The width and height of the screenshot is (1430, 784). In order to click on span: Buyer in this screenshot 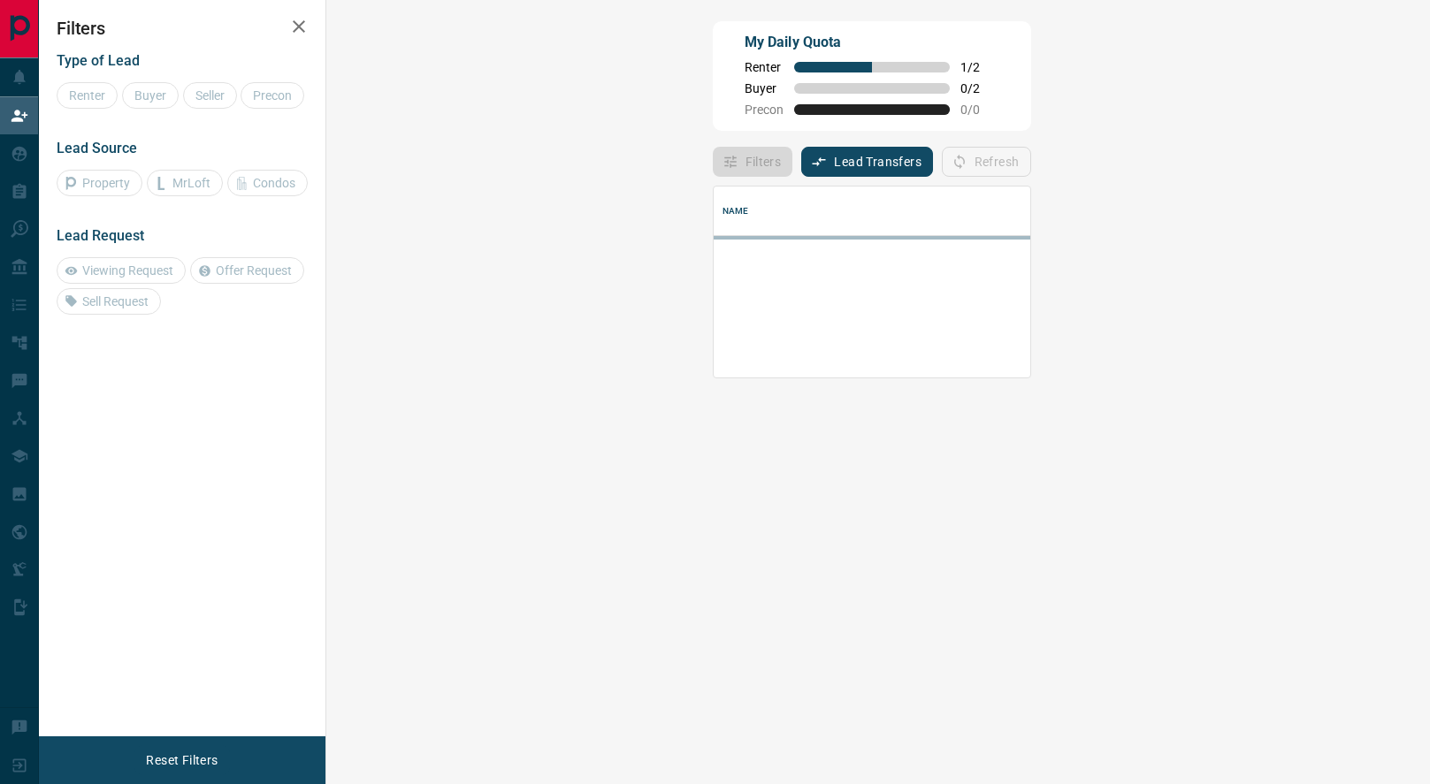, I will do `click(764, 88)`.